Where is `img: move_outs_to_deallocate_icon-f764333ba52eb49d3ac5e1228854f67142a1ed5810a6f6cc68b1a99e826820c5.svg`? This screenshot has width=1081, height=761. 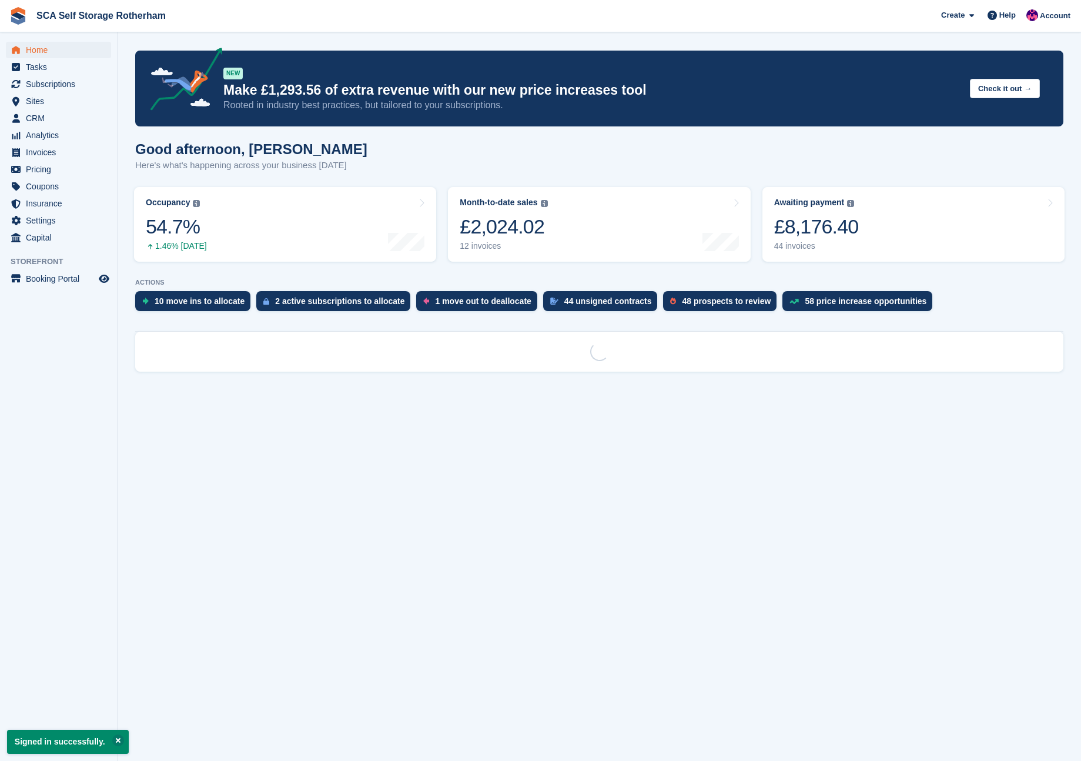 img: move_outs_to_deallocate_icon-f764333ba52eb49d3ac5e1228854f67142a1ed5810a6f6cc68b1a99e826820c5.svg is located at coordinates (426, 301).